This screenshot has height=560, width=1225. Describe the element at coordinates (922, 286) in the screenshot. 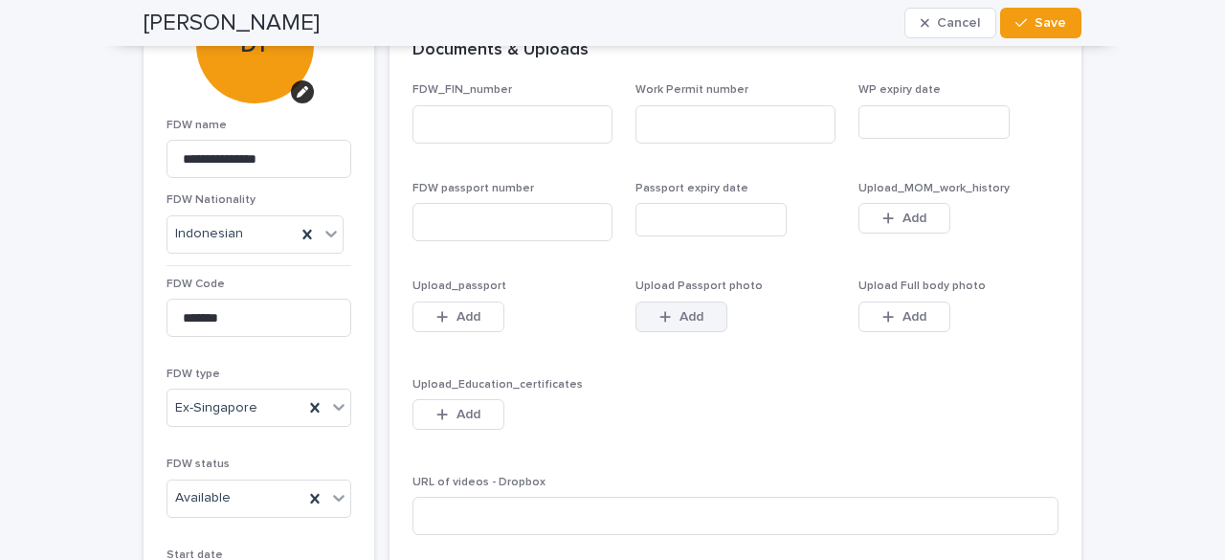

I see `span: Upload Full body photo` at that location.